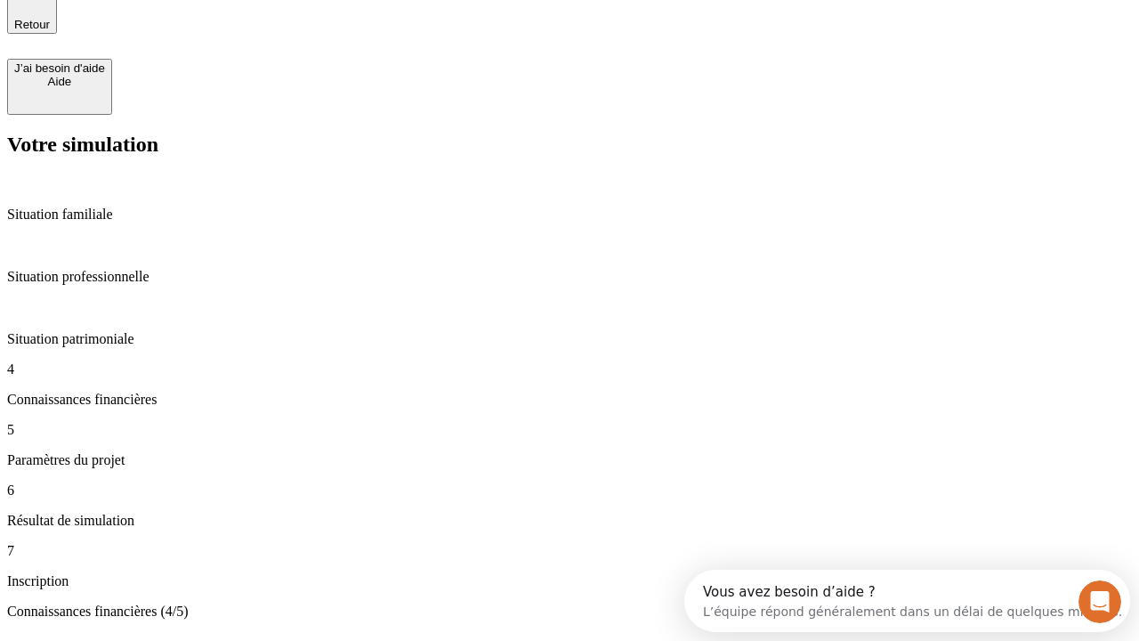 This screenshot has height=641, width=1139. What do you see at coordinates (570, 460) in the screenshot?
I see `p: Paramètres du projet` at bounding box center [570, 460].